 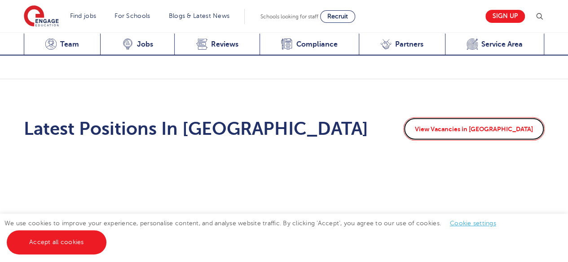 I want to click on a: Blogs & Latest News, so click(x=199, y=16).